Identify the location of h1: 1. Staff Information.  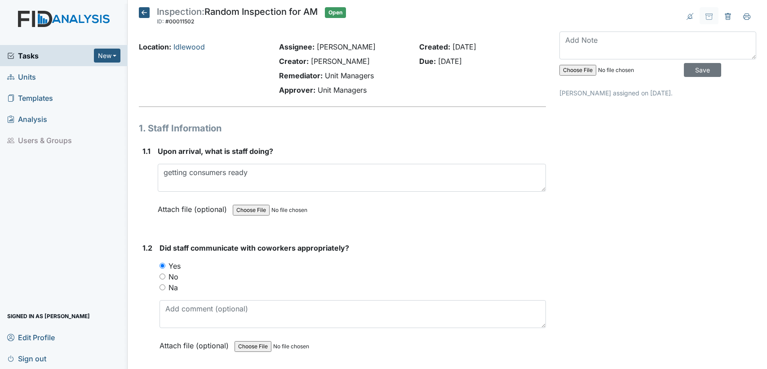
(342, 128).